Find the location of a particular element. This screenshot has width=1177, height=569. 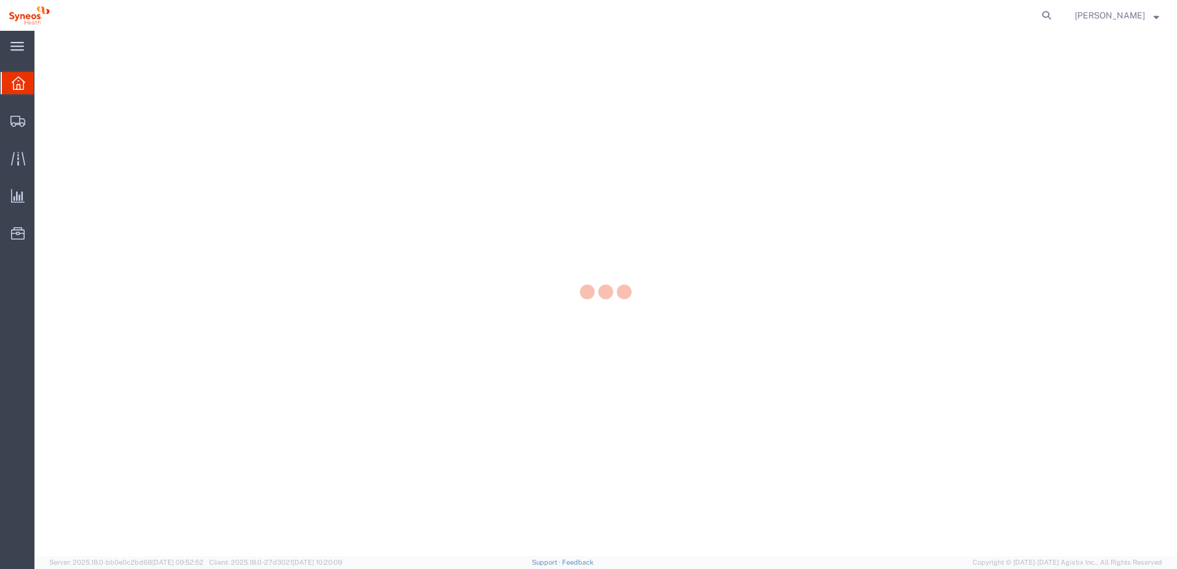

a: Support is located at coordinates (547, 562).